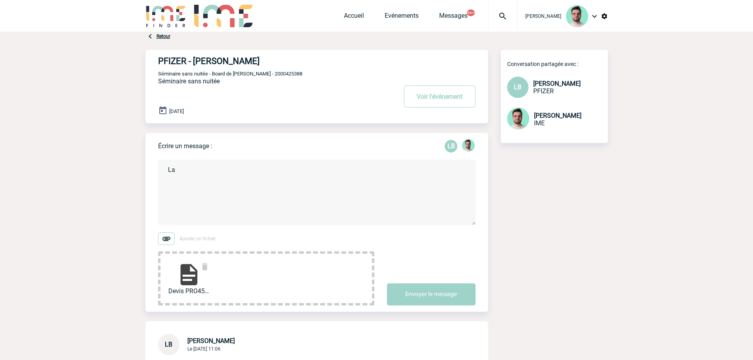 This screenshot has width=753, height=360. I want to click on span: Devis PRO452969 PFIZ..., so click(189, 291).